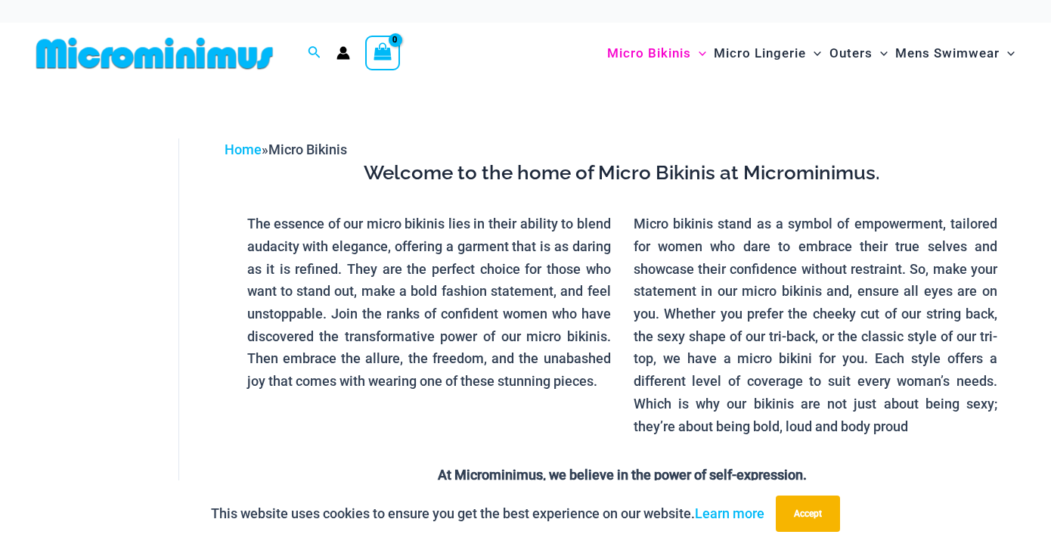 The height and width of the screenshot is (547, 1051). I want to click on a: Micro LingerieMenu ToggleMenu Toggle, so click(767, 53).